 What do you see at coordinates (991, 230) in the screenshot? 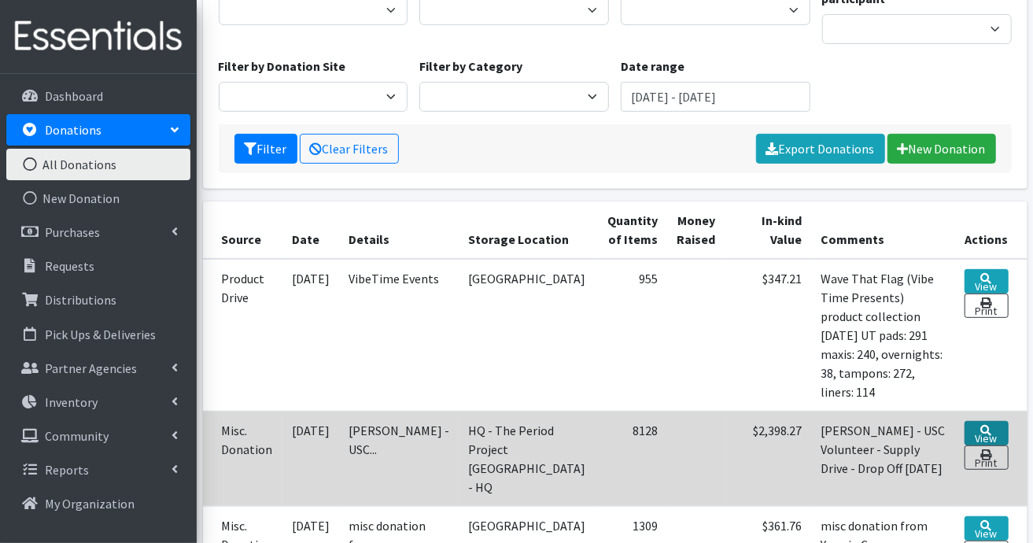
I see `th: Actions` at bounding box center [991, 230].